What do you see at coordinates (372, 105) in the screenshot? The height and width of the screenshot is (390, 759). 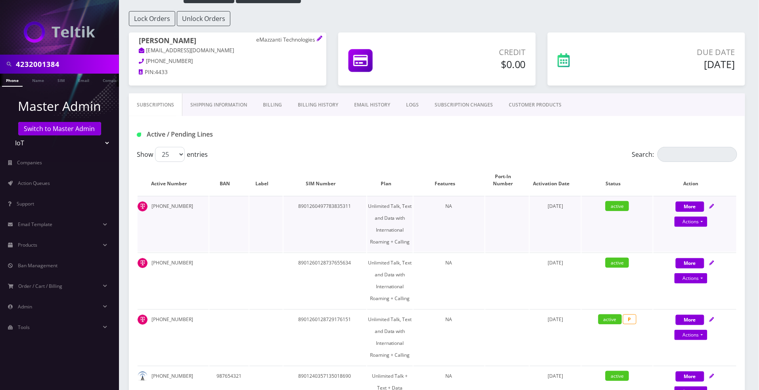 I see `a: EMAIL HISTORY` at bounding box center [372, 105].